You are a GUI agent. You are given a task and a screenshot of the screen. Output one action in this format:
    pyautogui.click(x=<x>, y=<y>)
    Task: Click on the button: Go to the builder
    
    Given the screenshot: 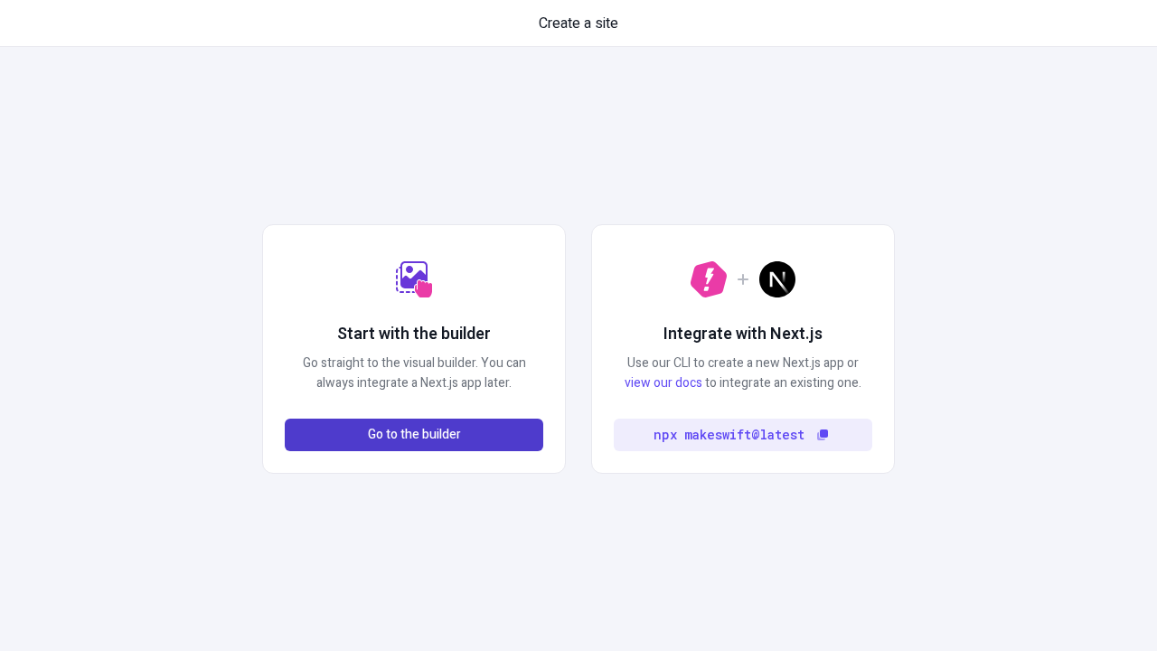 What is the action you would take?
    pyautogui.click(x=414, y=435)
    